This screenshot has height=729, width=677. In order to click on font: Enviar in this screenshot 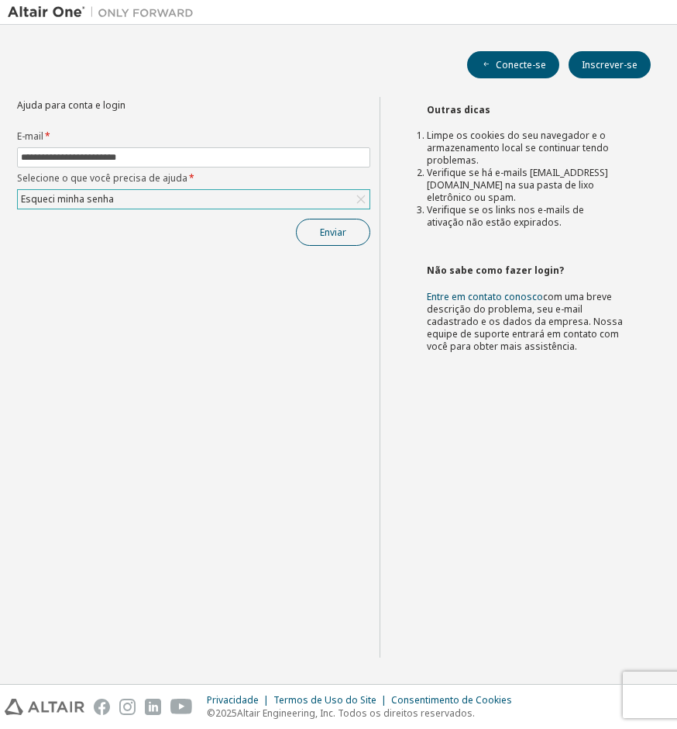, I will do `click(333, 232)`.